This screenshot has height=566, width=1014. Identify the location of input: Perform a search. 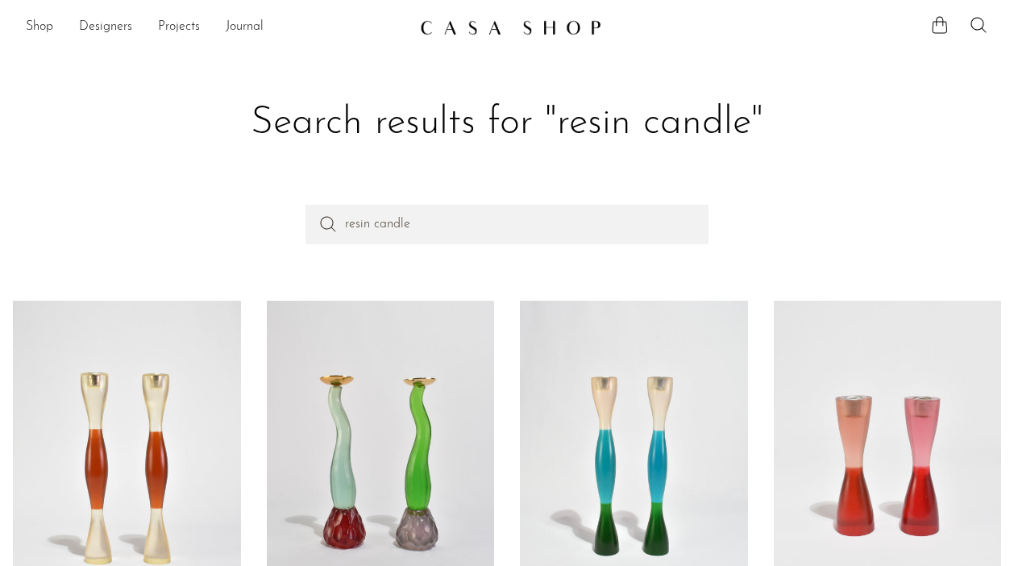
(507, 224).